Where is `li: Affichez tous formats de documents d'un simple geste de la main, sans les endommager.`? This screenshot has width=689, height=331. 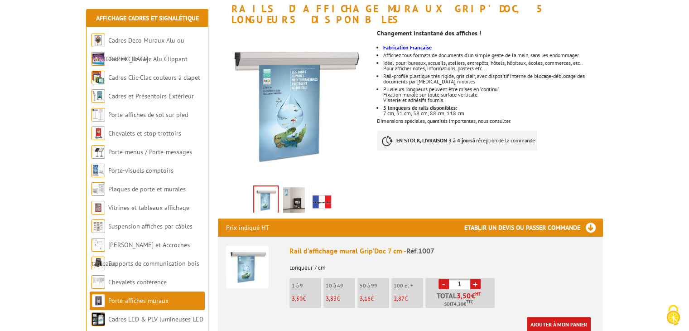
li: Affichez tous formats de documents d'un simple geste de la main, sans les endommager. is located at coordinates (493, 55).